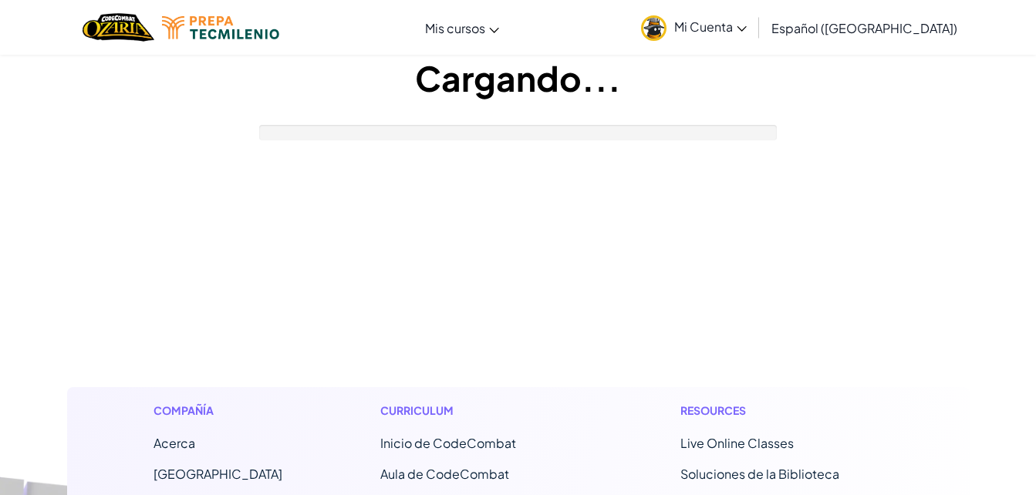 Image resolution: width=1036 pixels, height=495 pixels. Describe the element at coordinates (218, 410) in the screenshot. I see `h1: Compañía` at that location.